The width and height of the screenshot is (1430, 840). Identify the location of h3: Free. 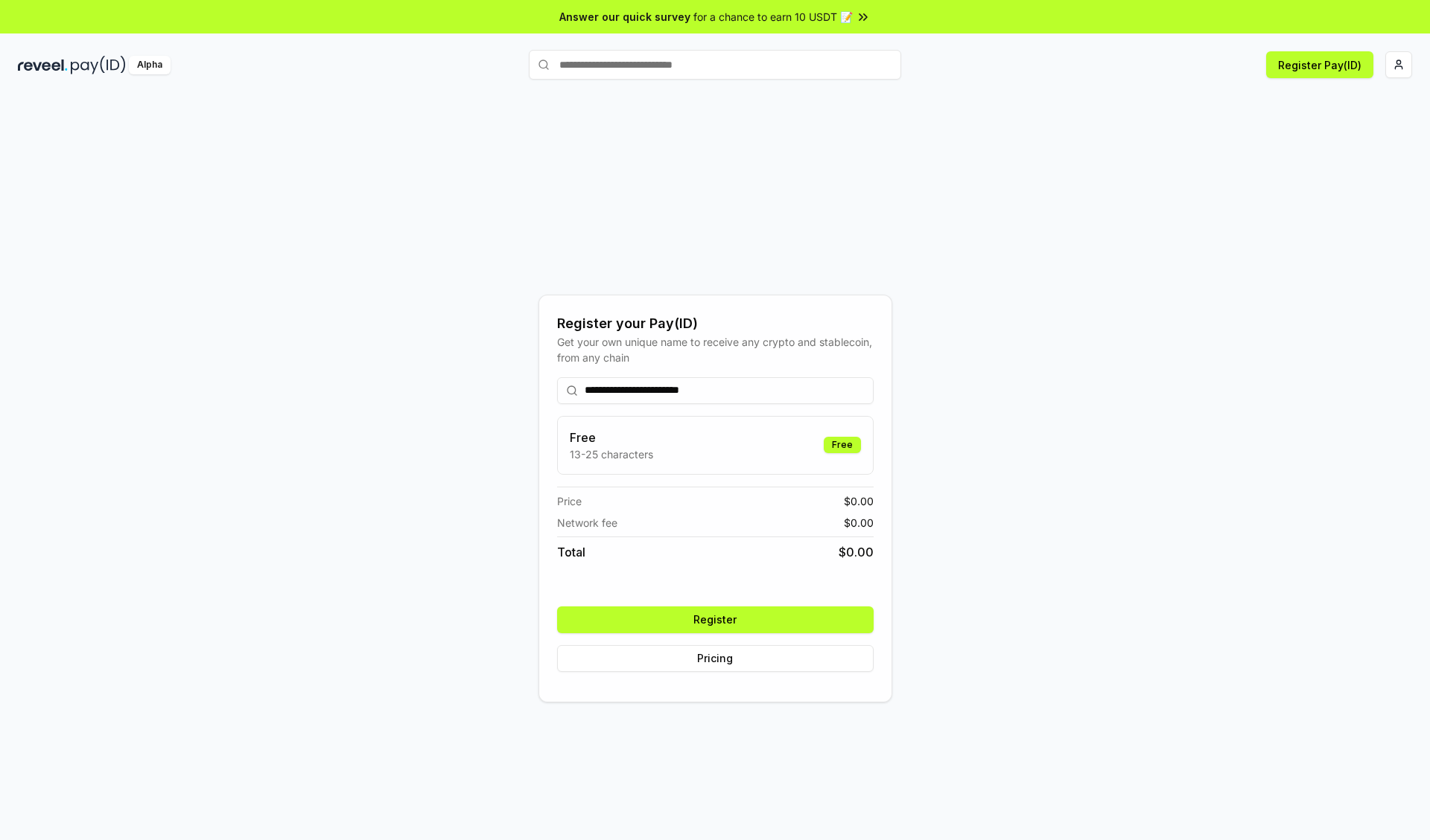
(611, 438).